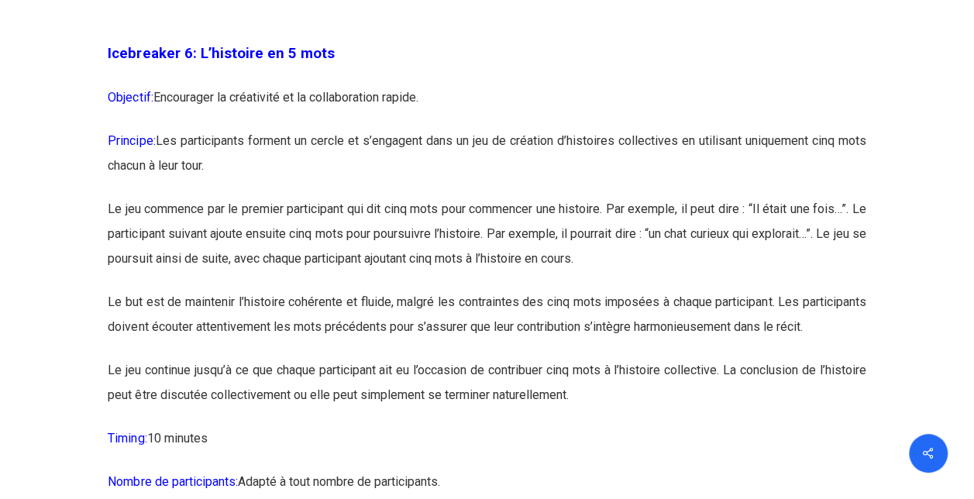 Image resolution: width=974 pixels, height=499 pixels. I want to click on p: Encourager la créativité et la collaboration rapide., so click(487, 107).